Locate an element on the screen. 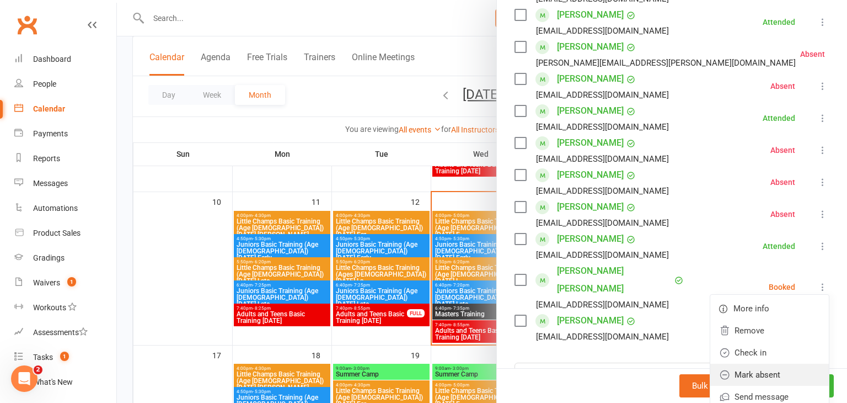 This screenshot has height=403, width=847. a: Automations is located at coordinates (65, 208).